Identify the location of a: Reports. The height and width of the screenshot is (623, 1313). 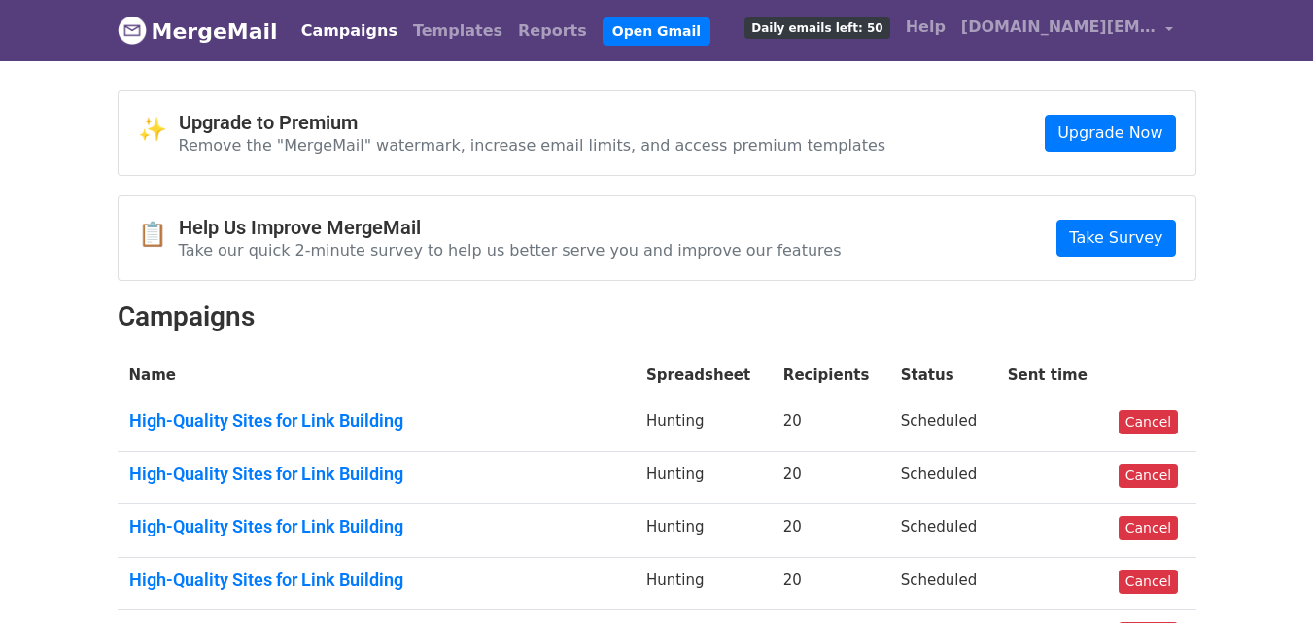
(552, 31).